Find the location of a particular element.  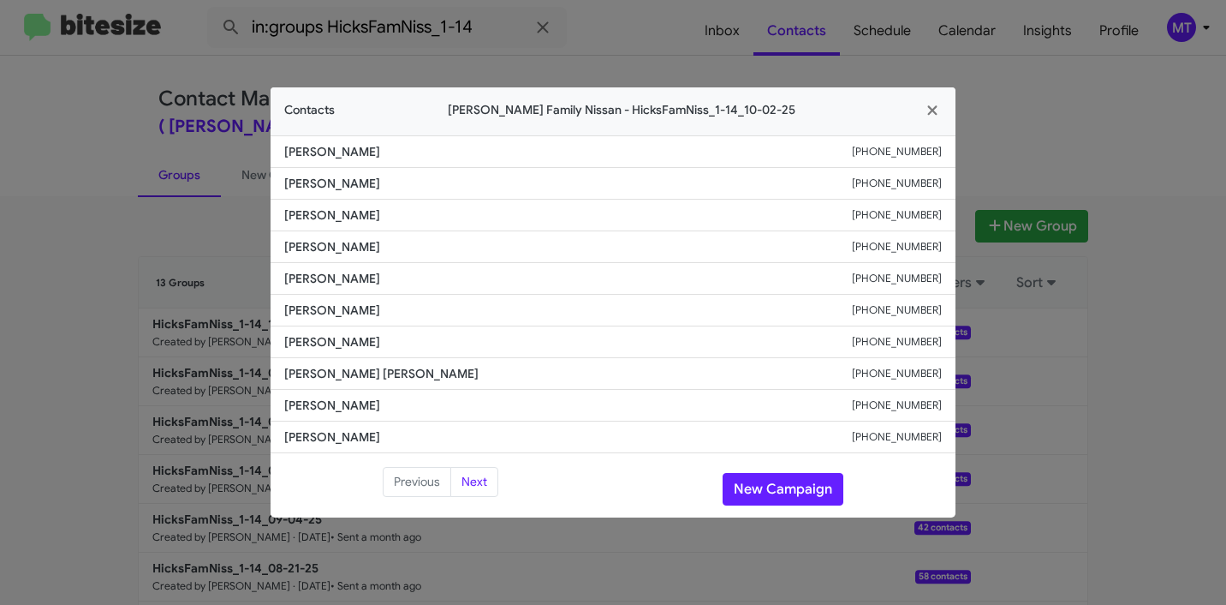

button: New Campaign is located at coordinates (783, 489).